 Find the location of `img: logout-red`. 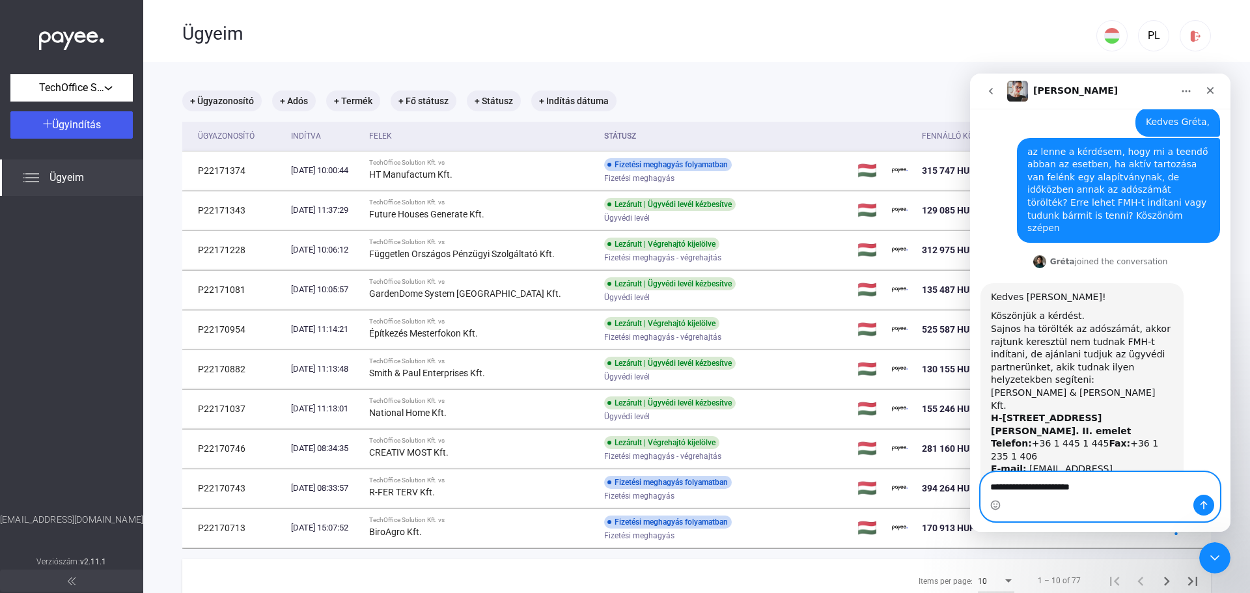

img: logout-red is located at coordinates (1195, 36).